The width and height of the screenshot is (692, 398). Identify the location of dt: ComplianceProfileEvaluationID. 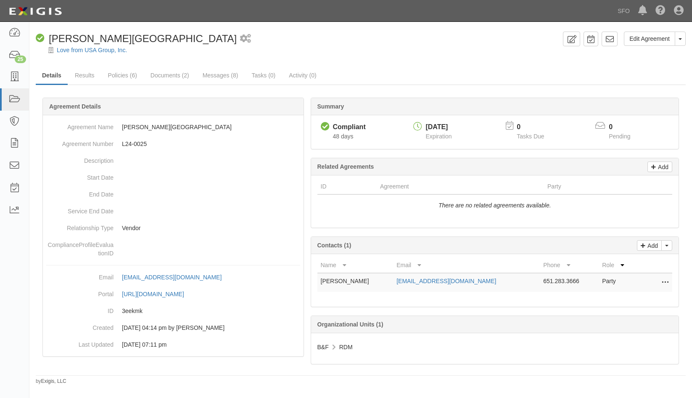
(80, 247).